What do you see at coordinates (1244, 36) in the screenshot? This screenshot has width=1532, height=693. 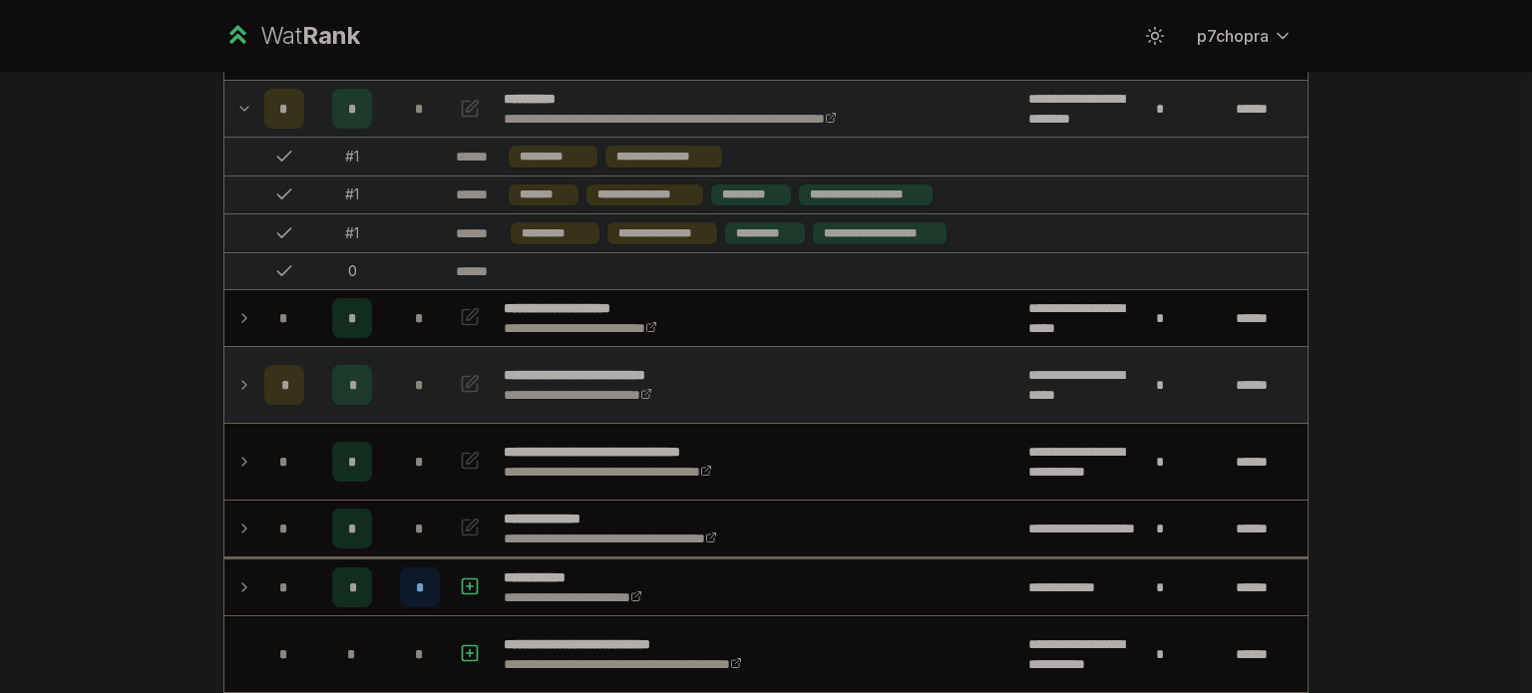 I see `button: p7chopra` at bounding box center [1244, 36].